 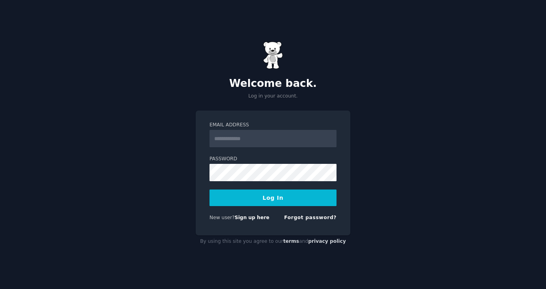 What do you see at coordinates (273, 125) in the screenshot?
I see `label: Email Address` at bounding box center [273, 125].